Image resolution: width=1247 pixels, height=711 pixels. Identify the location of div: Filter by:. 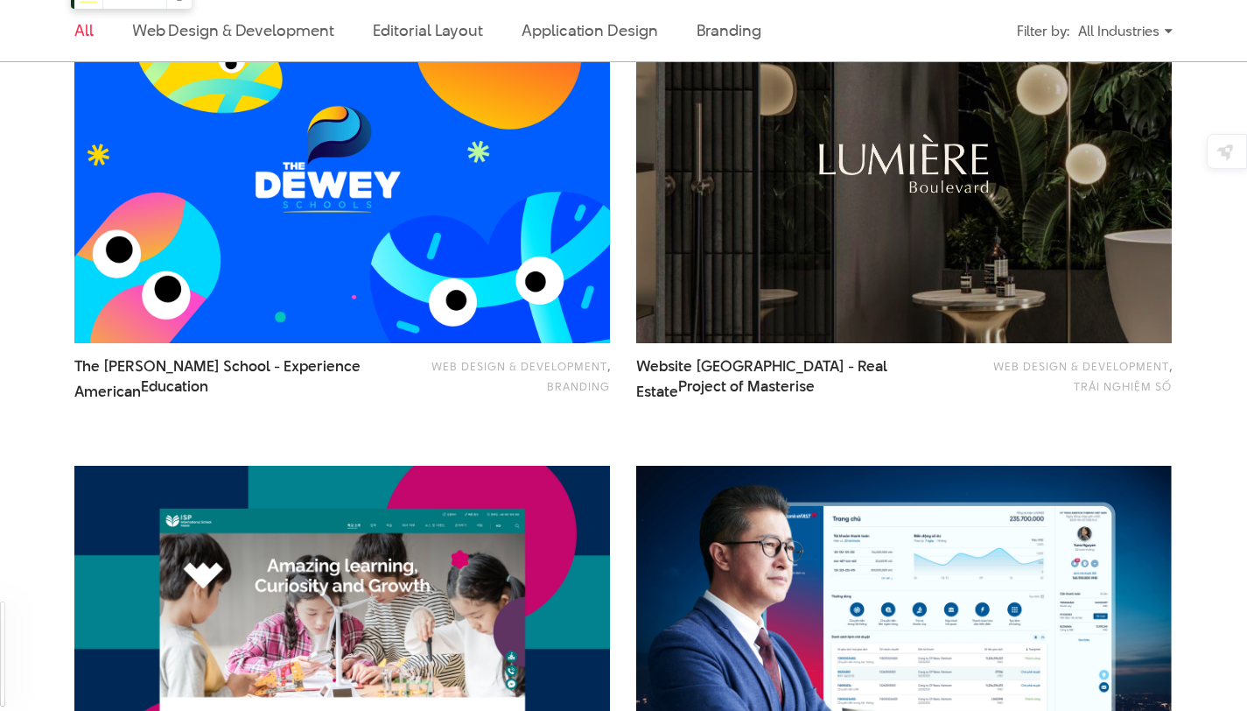
(1043, 31).